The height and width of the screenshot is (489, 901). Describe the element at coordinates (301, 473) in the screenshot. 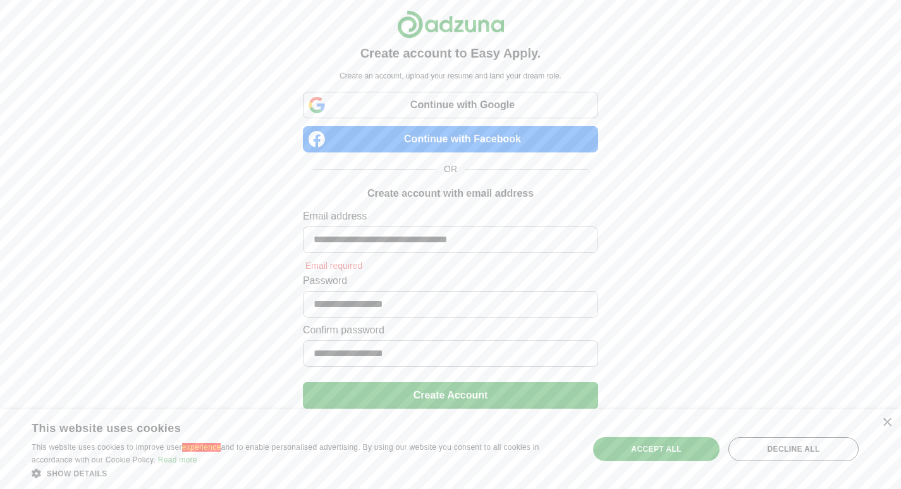

I see `div: Show details` at that location.